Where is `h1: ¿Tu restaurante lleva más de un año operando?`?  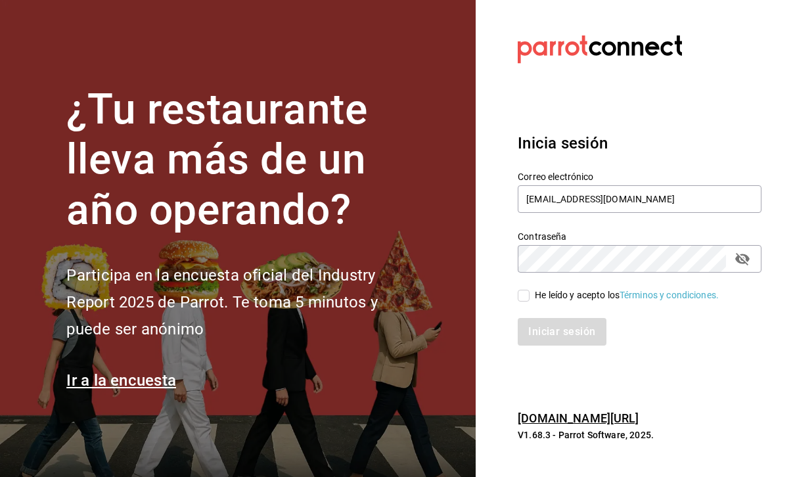 h1: ¿Tu restaurante lleva más de un año operando? is located at coordinates (244, 160).